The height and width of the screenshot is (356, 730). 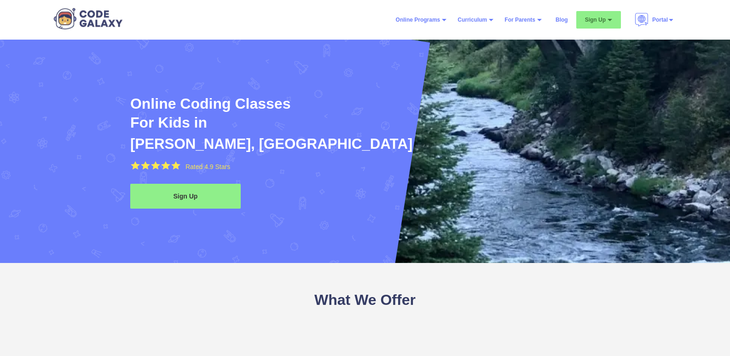 I want to click on h1: Online Coding Classes For Kids in, so click(x=329, y=113).